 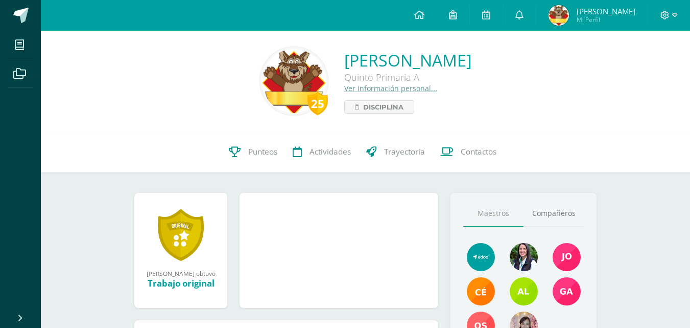 What do you see at coordinates (330, 151) in the screenshot?
I see `span: Actividades` at bounding box center [330, 151].